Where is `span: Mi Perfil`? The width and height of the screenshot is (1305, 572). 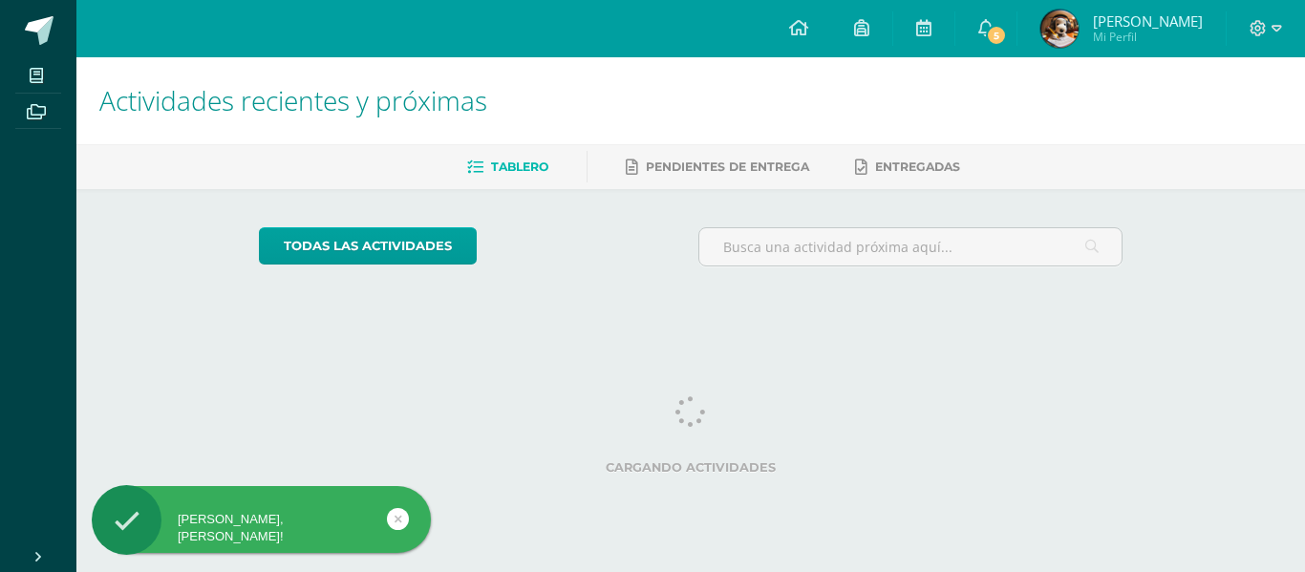
span: Mi Perfil is located at coordinates (1147, 36).